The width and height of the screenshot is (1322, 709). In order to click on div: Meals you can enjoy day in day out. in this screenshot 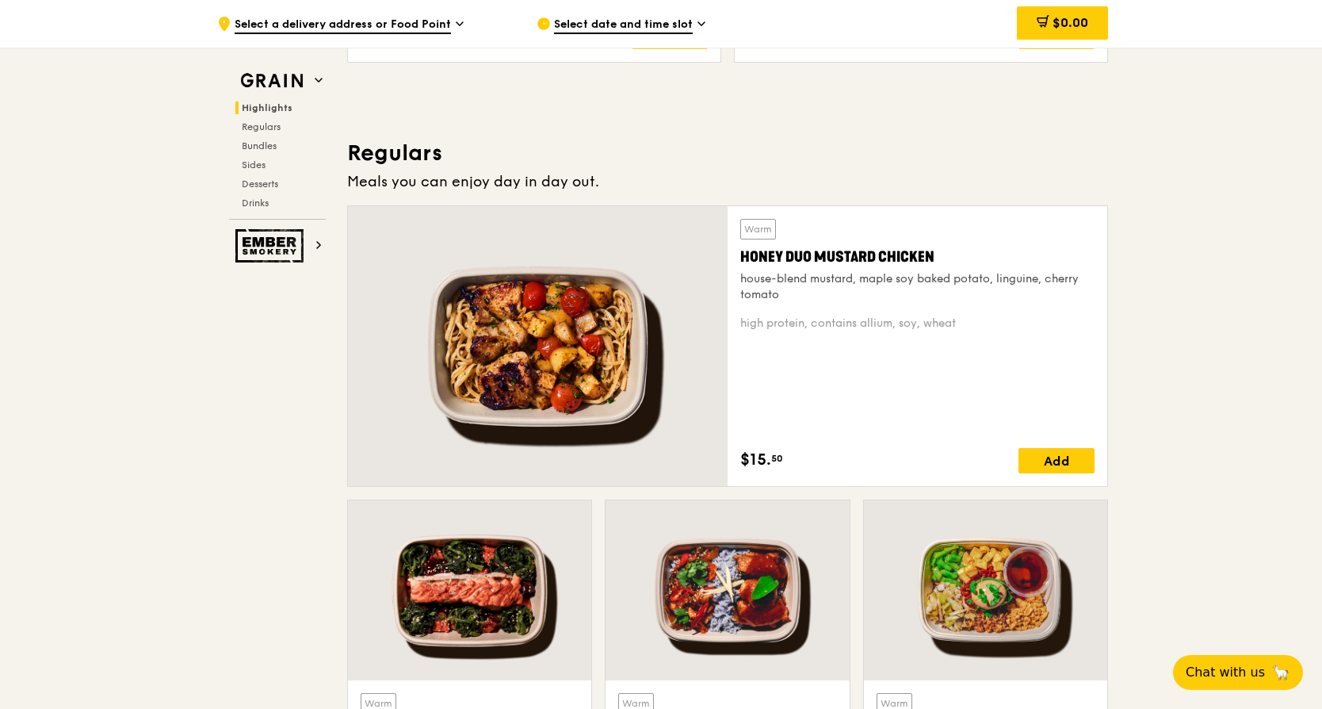, I will do `click(728, 182)`.